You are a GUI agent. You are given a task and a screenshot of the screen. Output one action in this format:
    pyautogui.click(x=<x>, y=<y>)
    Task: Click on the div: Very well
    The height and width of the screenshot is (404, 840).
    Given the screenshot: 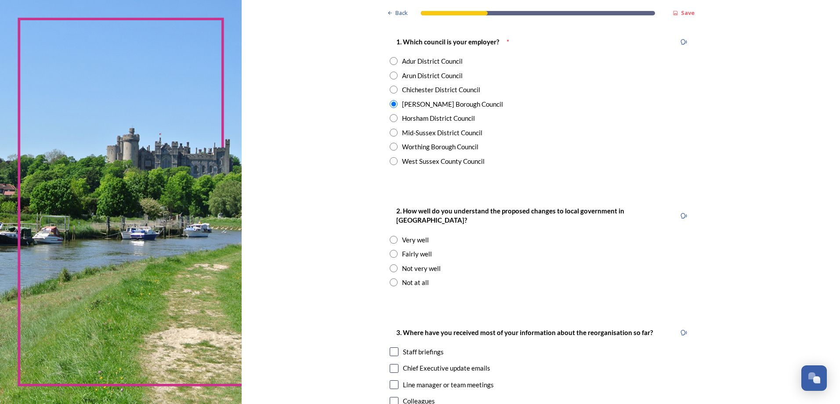 What is the action you would take?
    pyautogui.click(x=415, y=240)
    